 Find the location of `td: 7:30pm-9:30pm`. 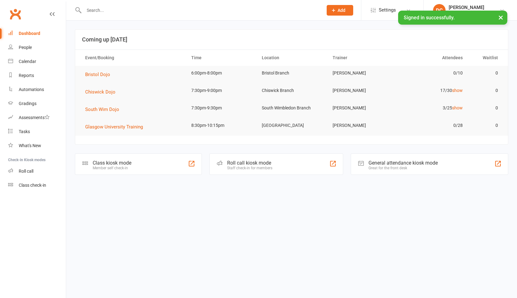

td: 7:30pm-9:30pm is located at coordinates (221, 108).